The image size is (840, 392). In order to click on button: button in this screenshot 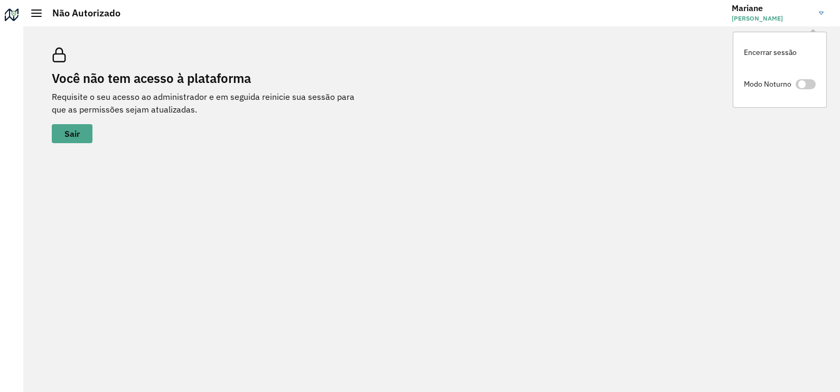, I will do `click(72, 134)`.